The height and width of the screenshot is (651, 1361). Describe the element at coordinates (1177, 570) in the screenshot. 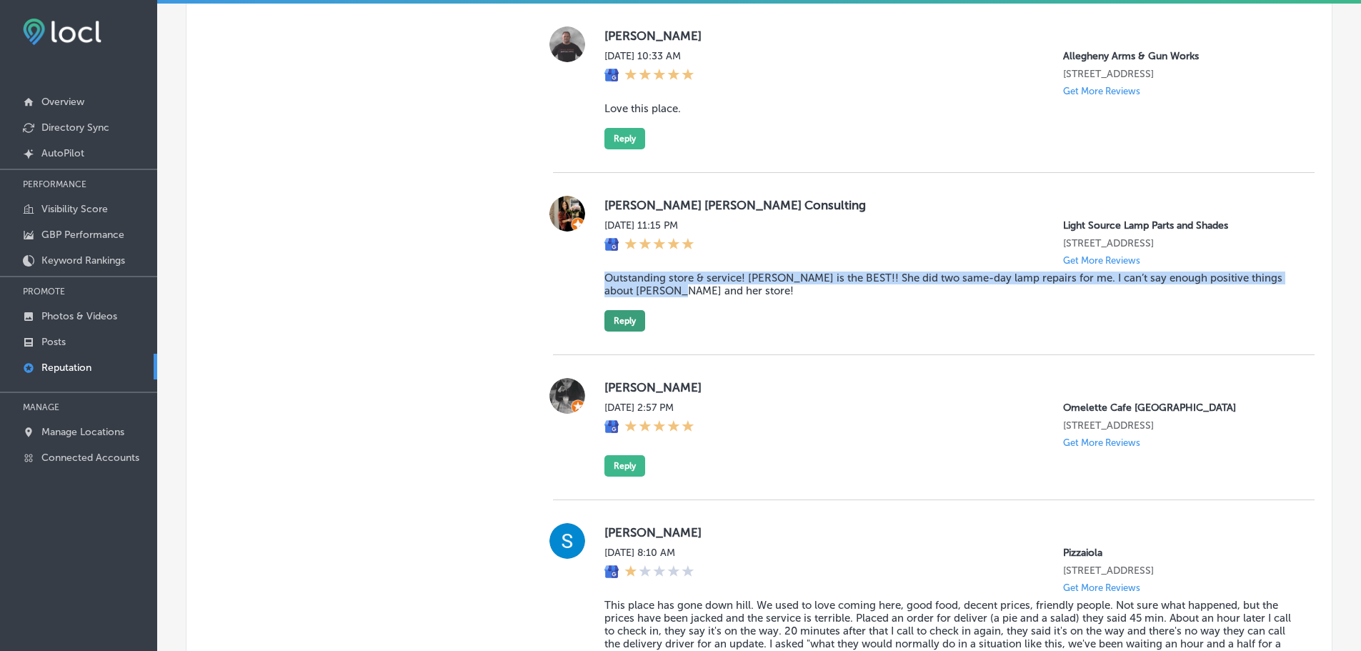

I see `p: 3191 Long Beach Rd` at that location.